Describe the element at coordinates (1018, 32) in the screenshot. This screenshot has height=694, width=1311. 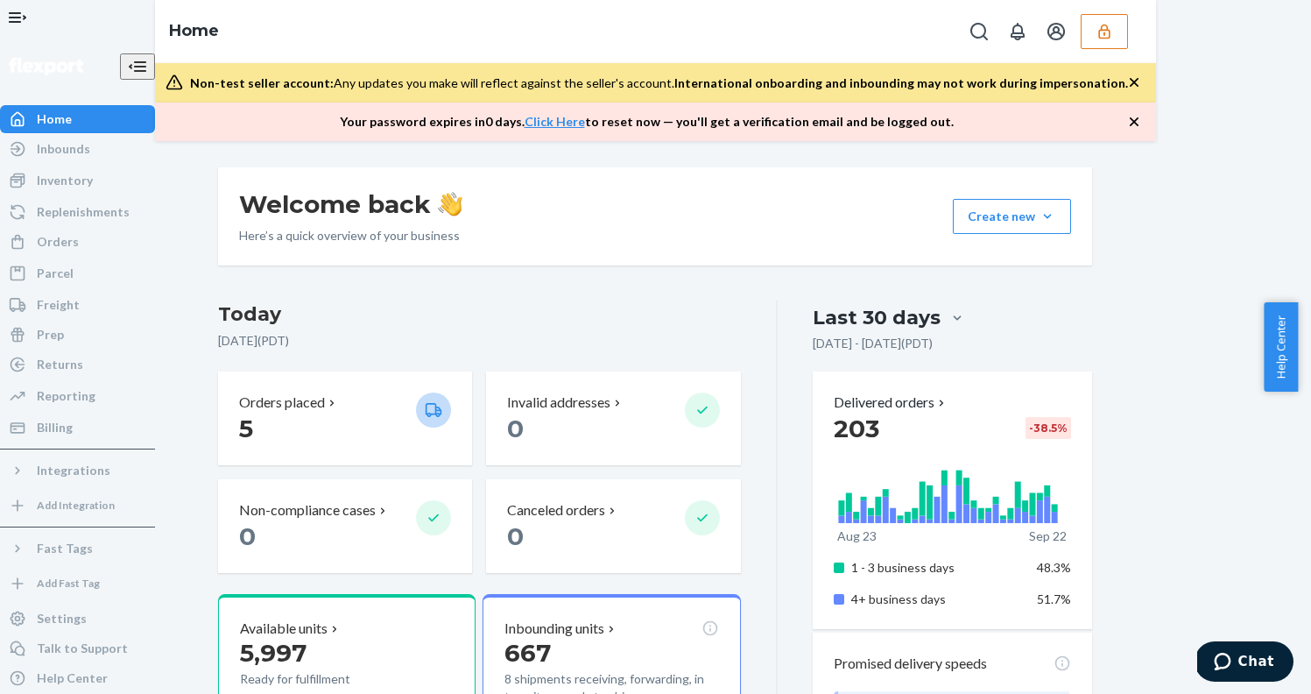
I see `button: Open notifications` at that location.